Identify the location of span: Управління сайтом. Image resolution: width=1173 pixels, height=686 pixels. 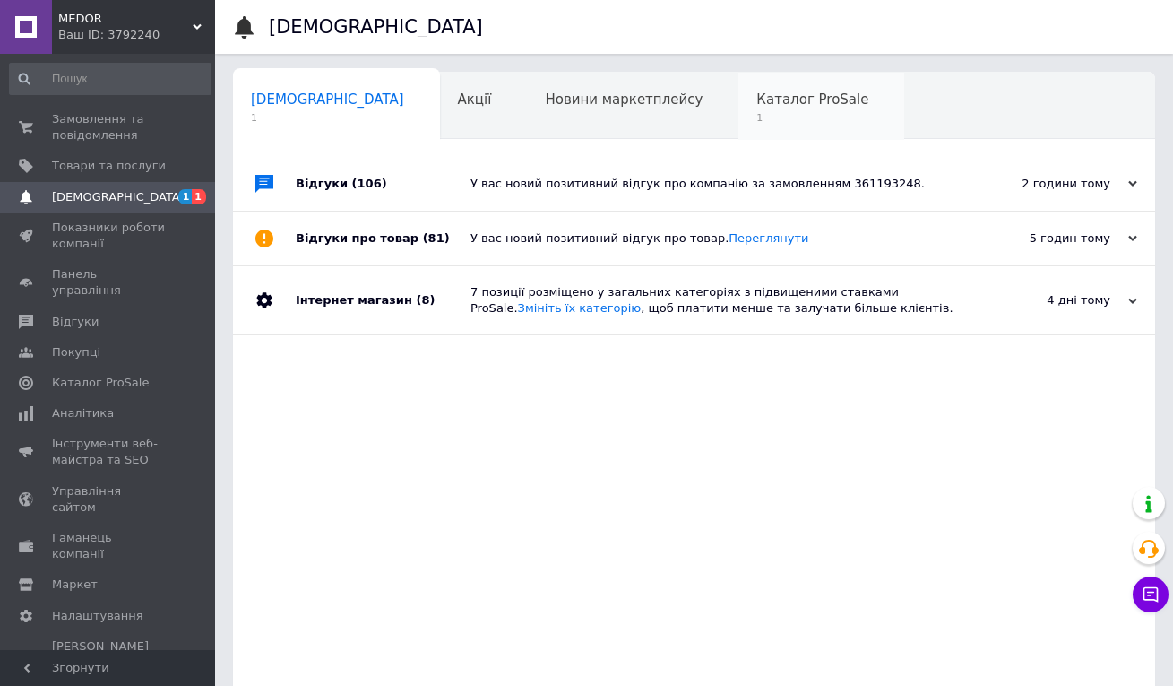
(108, 499).